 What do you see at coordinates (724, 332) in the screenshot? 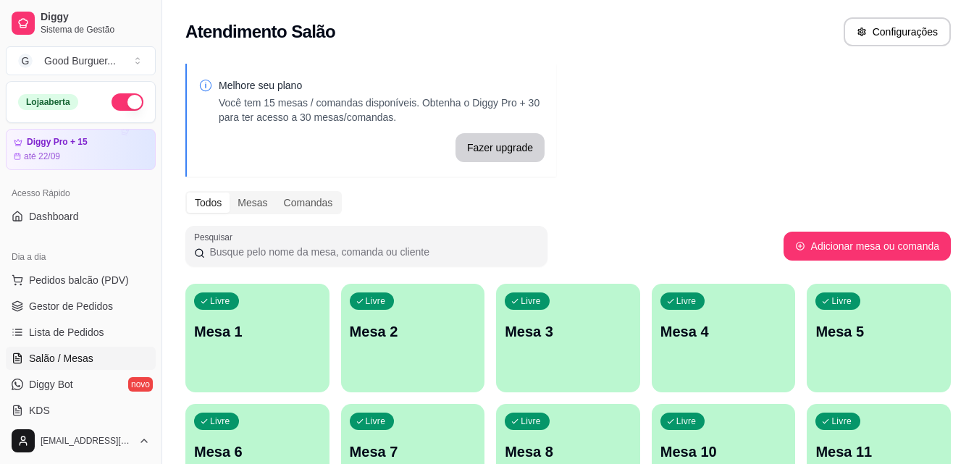
I see `p: Mesa 4` at bounding box center [724, 332].